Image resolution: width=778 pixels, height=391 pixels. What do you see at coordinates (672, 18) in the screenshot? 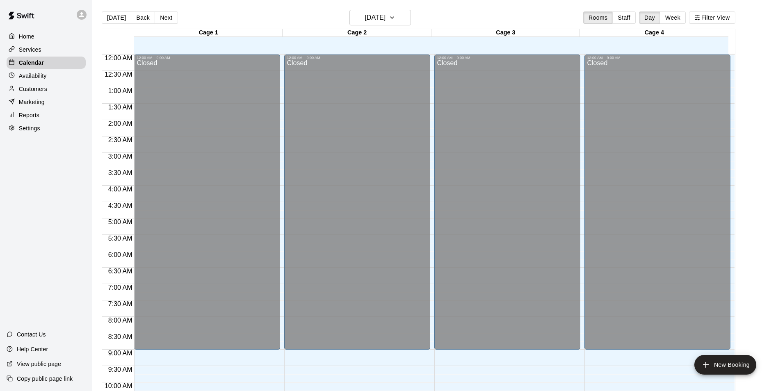
I see `button: Week` at bounding box center [672, 18].